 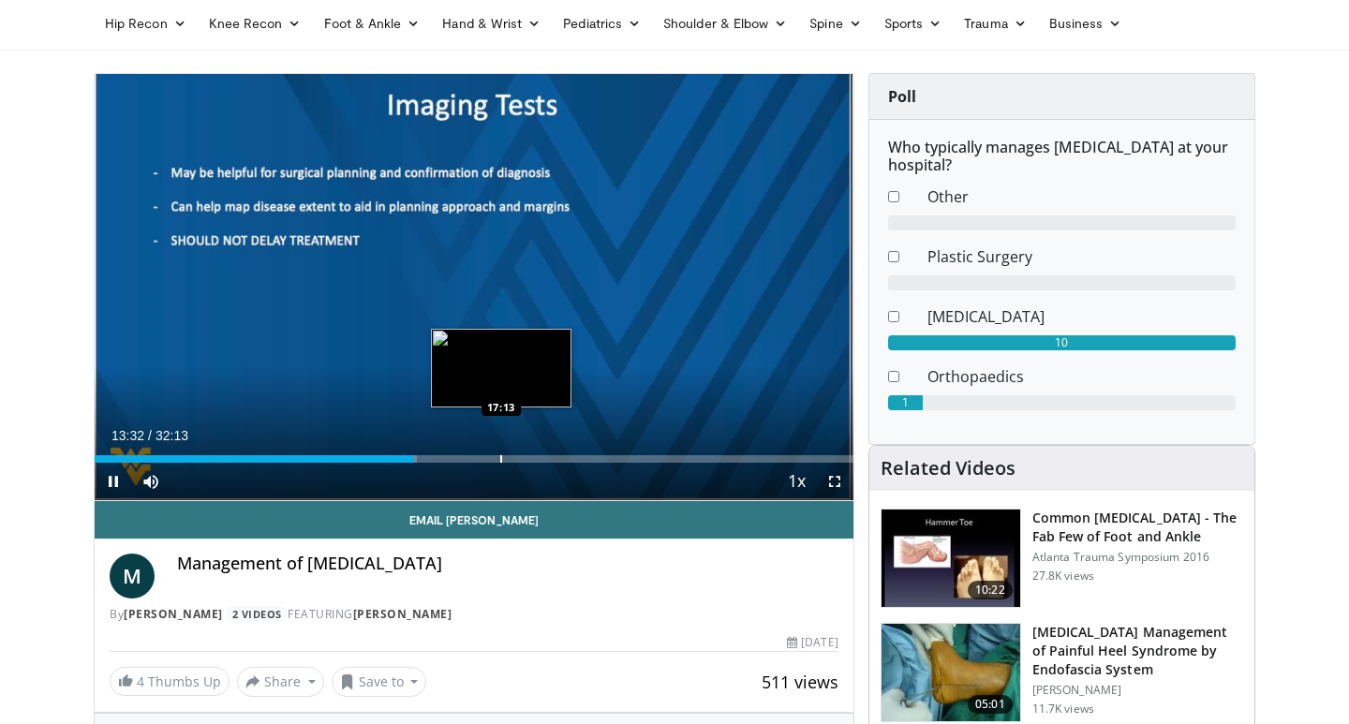 What do you see at coordinates (474, 288) in the screenshot?
I see `video-js: Video Player` at bounding box center [474, 288].